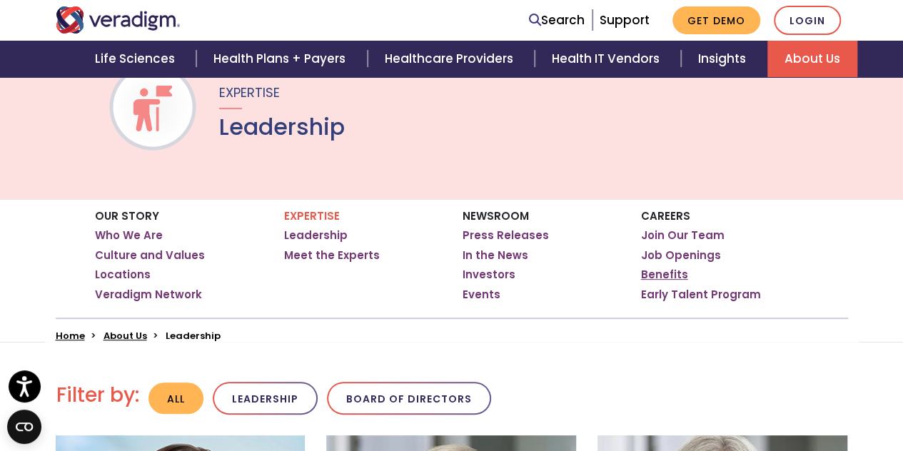  Describe the element at coordinates (316, 236) in the screenshot. I see `a: Leadership` at that location.